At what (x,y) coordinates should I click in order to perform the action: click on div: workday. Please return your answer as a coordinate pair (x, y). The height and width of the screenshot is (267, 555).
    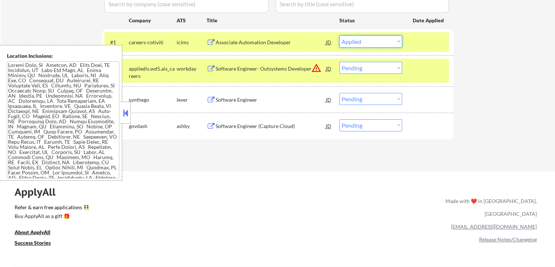
    Looking at the image, I should click on (192, 69).